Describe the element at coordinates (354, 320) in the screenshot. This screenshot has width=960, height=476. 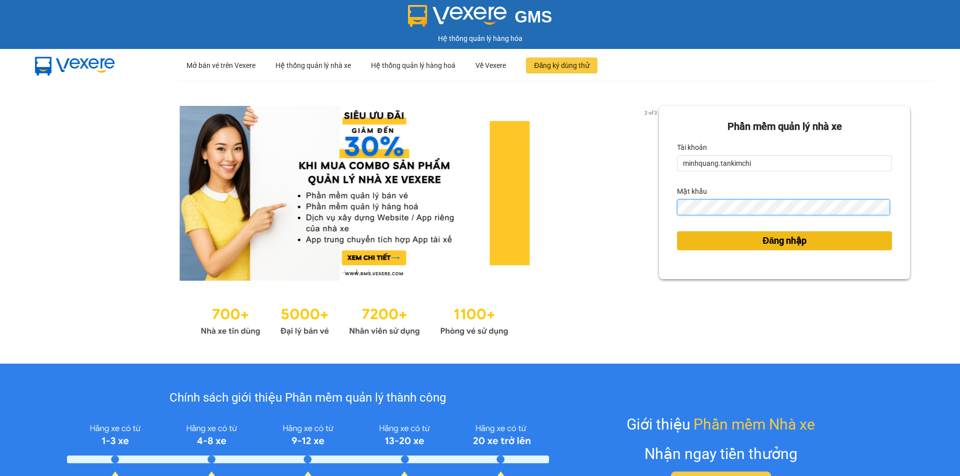
I see `img: Statistics.png` at that location.